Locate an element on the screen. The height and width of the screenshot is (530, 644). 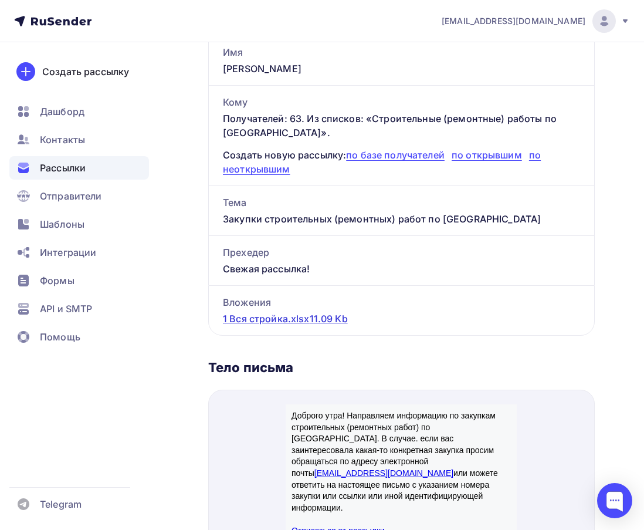
span: Шаблоны is located at coordinates (62, 224).